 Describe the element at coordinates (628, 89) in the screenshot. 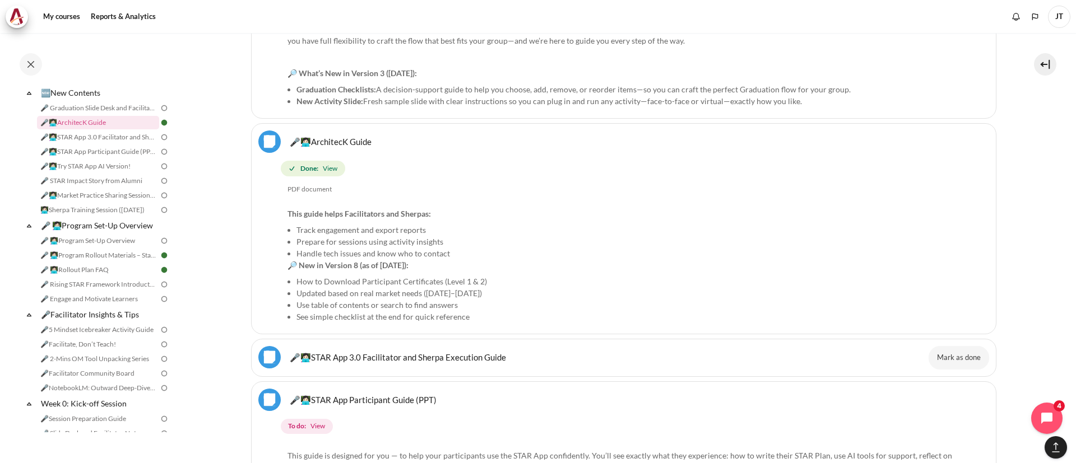

I see `p: A decision-support guide to help you choose, add, remove, or reorder items—so you can craft the p...` at that location.